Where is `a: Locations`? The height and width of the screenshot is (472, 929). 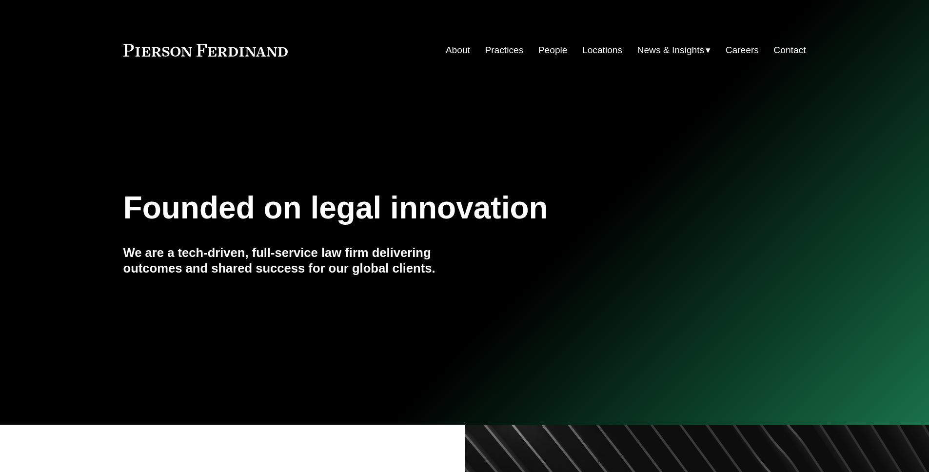 a: Locations is located at coordinates (603, 50).